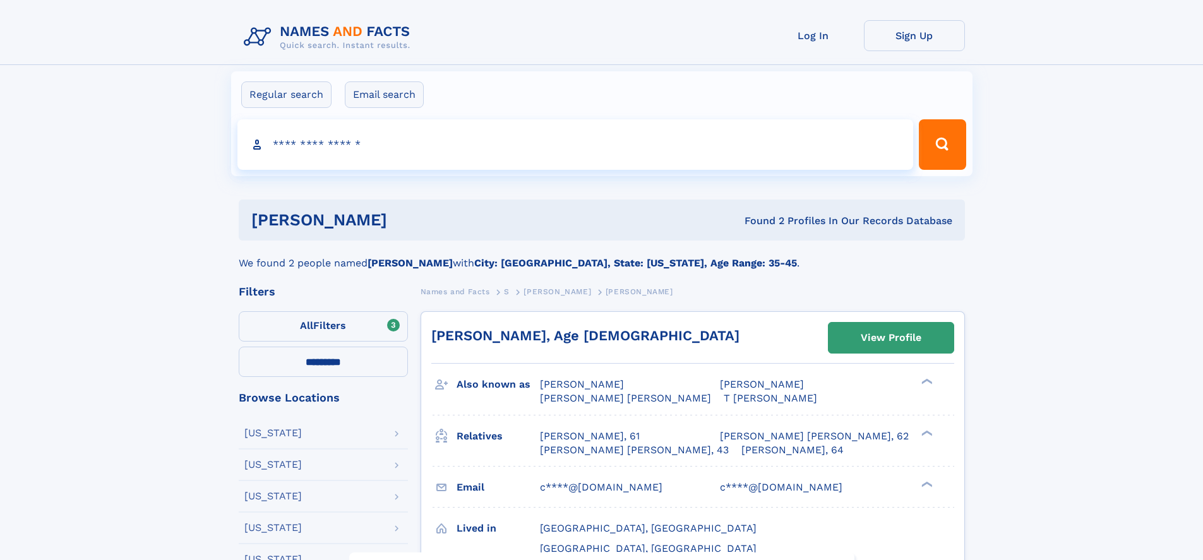 The height and width of the screenshot is (560, 1203). Describe the element at coordinates (498, 385) in the screenshot. I see `h3: Also known as` at that location.